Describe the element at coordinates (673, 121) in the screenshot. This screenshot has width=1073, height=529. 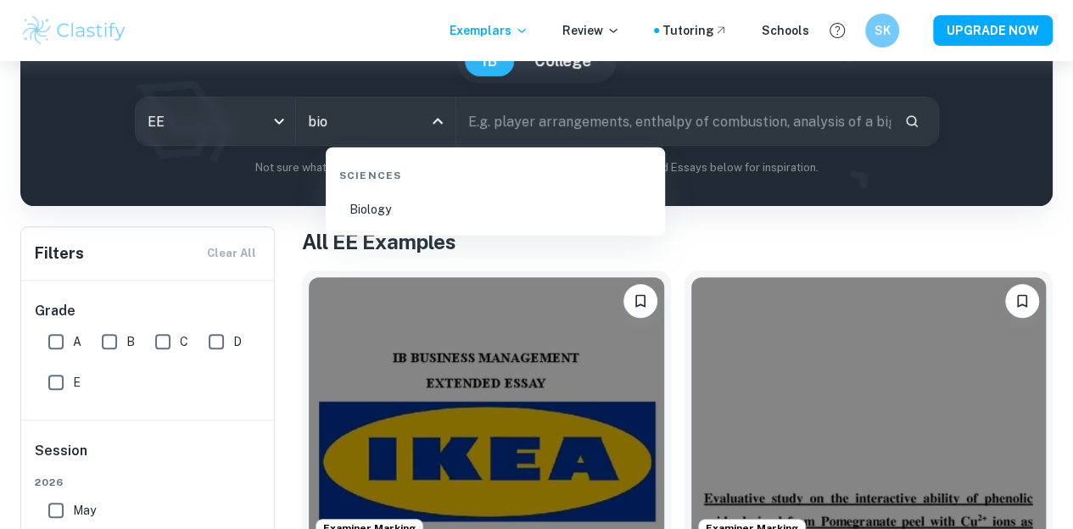
I see `input: E.g. player arrangements, enthalpy of combustion, analysis of a big city...` at that location.